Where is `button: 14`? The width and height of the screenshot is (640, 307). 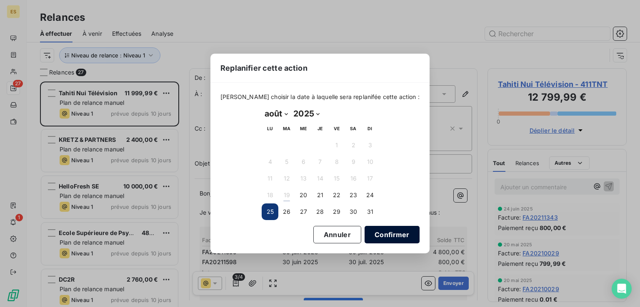 button: 14 is located at coordinates (320, 179).